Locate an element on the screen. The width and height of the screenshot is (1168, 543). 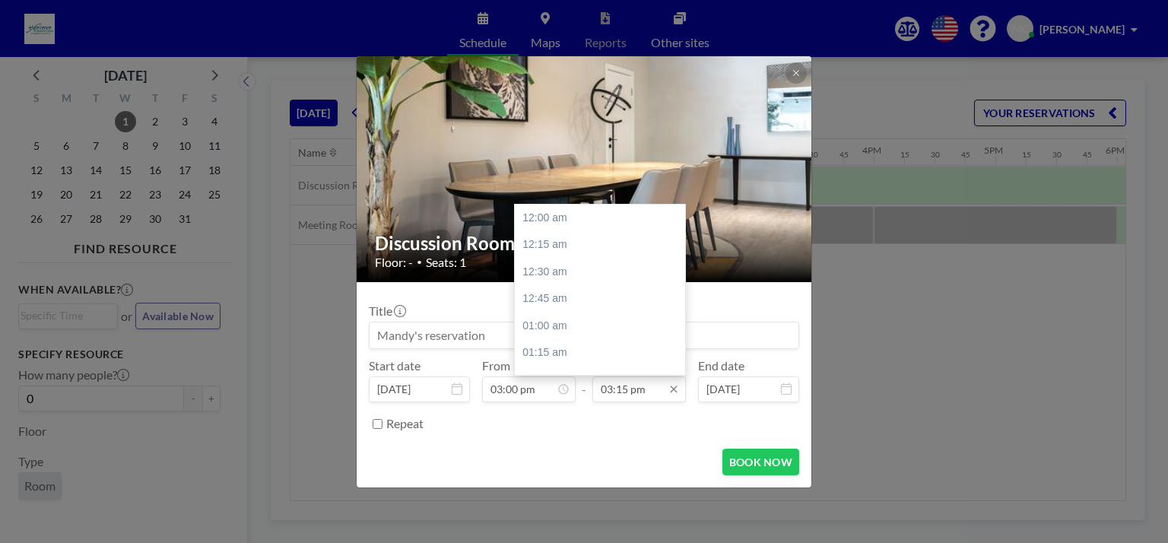
h2: Discussion Room is located at coordinates (585, 243).